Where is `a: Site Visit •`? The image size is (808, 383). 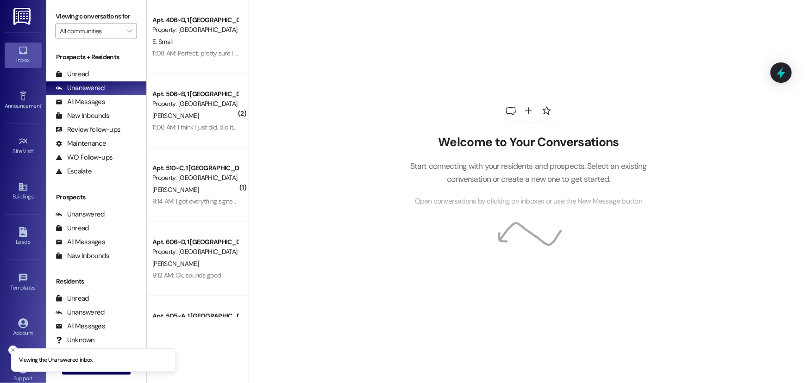 a: Site Visit • is located at coordinates (23, 146).